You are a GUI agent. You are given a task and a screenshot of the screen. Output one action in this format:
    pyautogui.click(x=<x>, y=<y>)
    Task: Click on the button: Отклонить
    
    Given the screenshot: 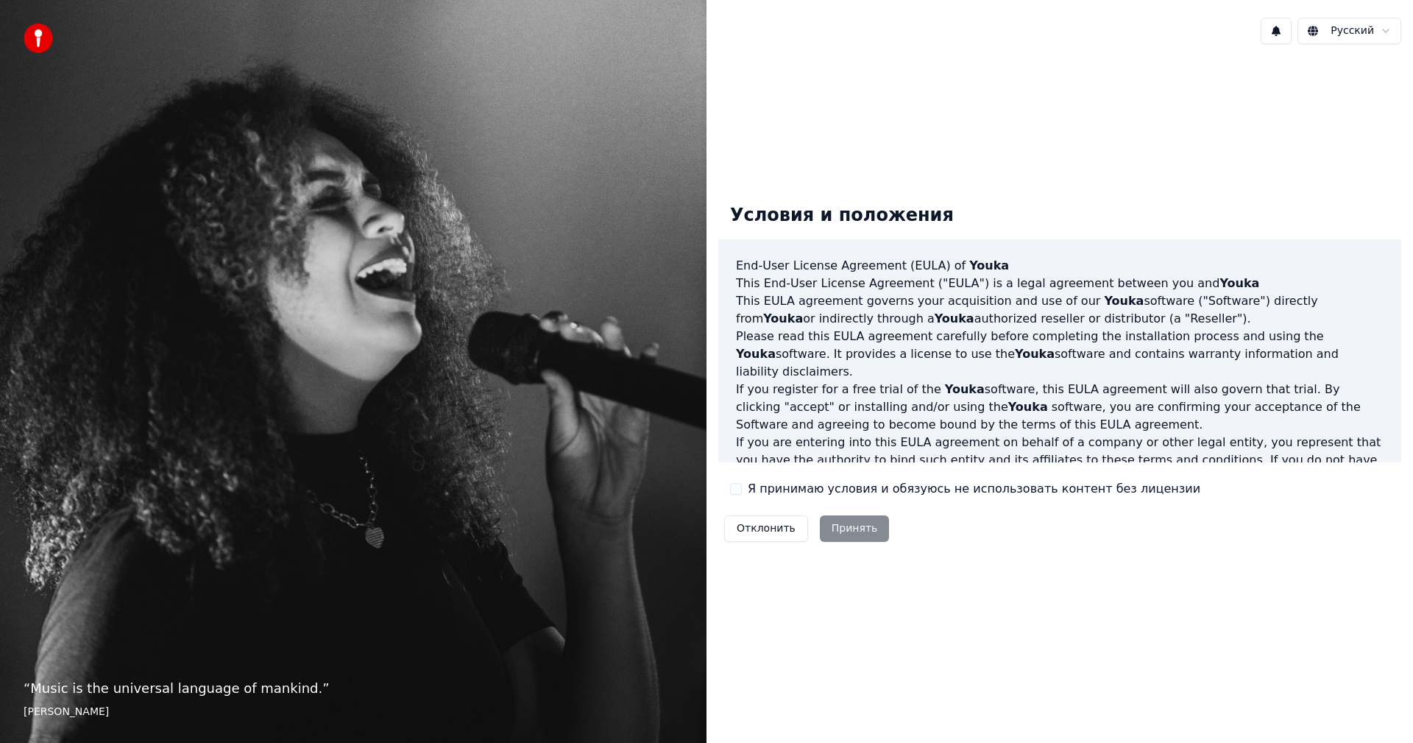 What is the action you would take?
    pyautogui.click(x=766, y=529)
    